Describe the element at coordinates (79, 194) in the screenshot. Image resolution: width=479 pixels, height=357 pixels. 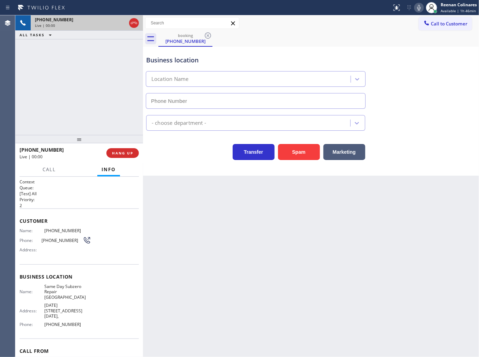
I see `p: [Test] All` at that location.